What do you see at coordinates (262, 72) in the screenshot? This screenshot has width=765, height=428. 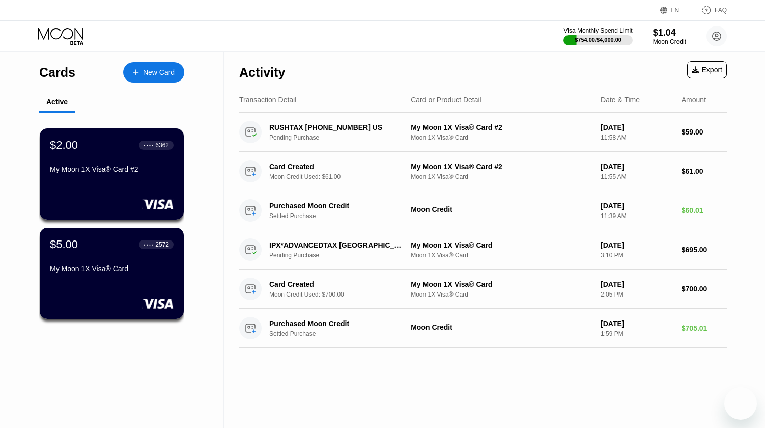 I see `div: Activity` at bounding box center [262, 72].